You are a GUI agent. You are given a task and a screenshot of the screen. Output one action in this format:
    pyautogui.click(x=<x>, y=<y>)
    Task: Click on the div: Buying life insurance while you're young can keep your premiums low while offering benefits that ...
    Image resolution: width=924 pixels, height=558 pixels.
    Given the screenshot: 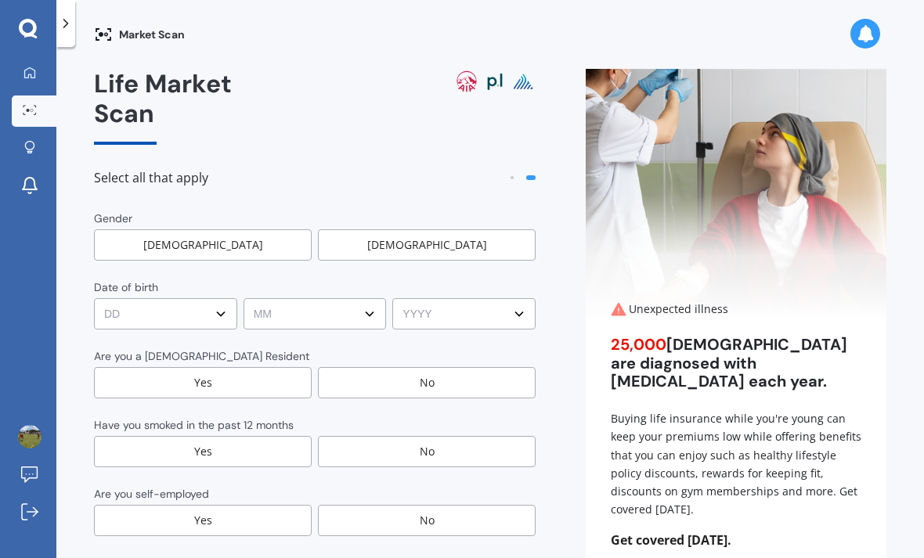 What is the action you would take?
    pyautogui.click(x=736, y=464)
    